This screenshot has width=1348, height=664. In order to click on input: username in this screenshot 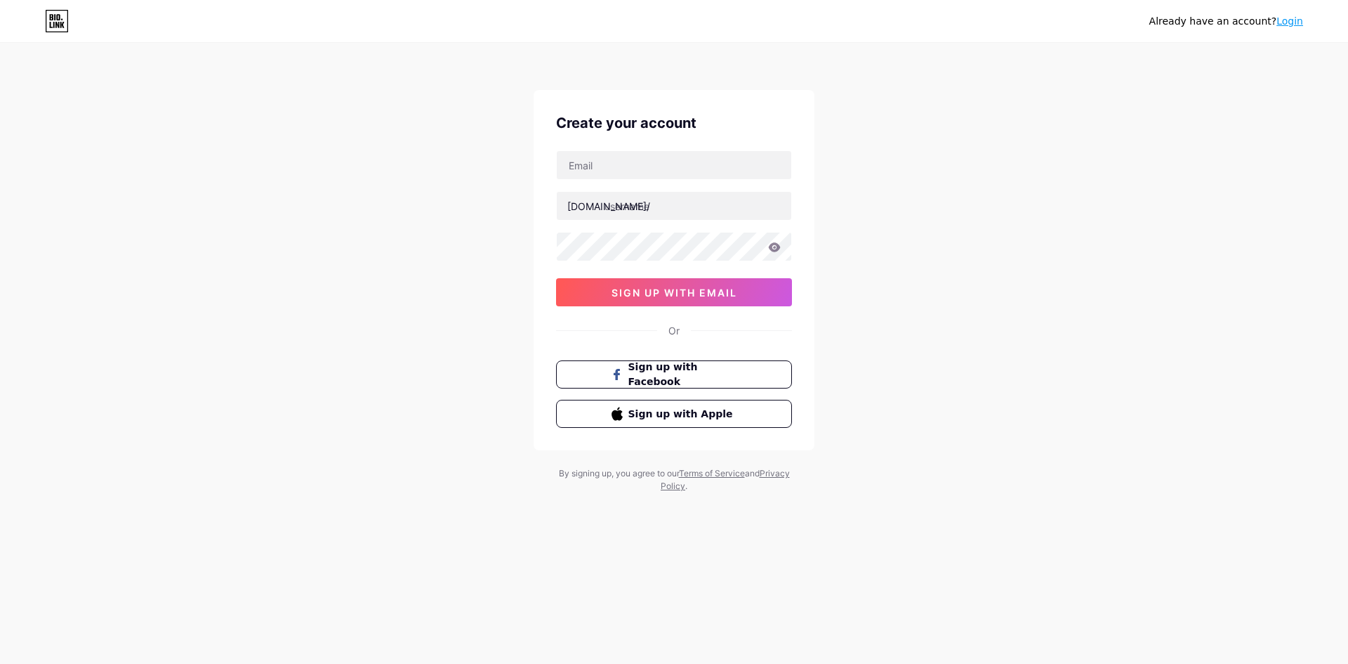, I will do `click(674, 206)`.